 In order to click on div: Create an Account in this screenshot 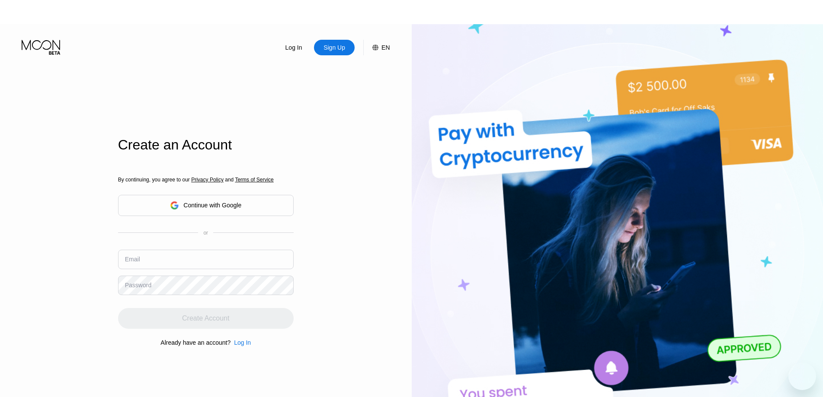, I will do `click(206, 145)`.